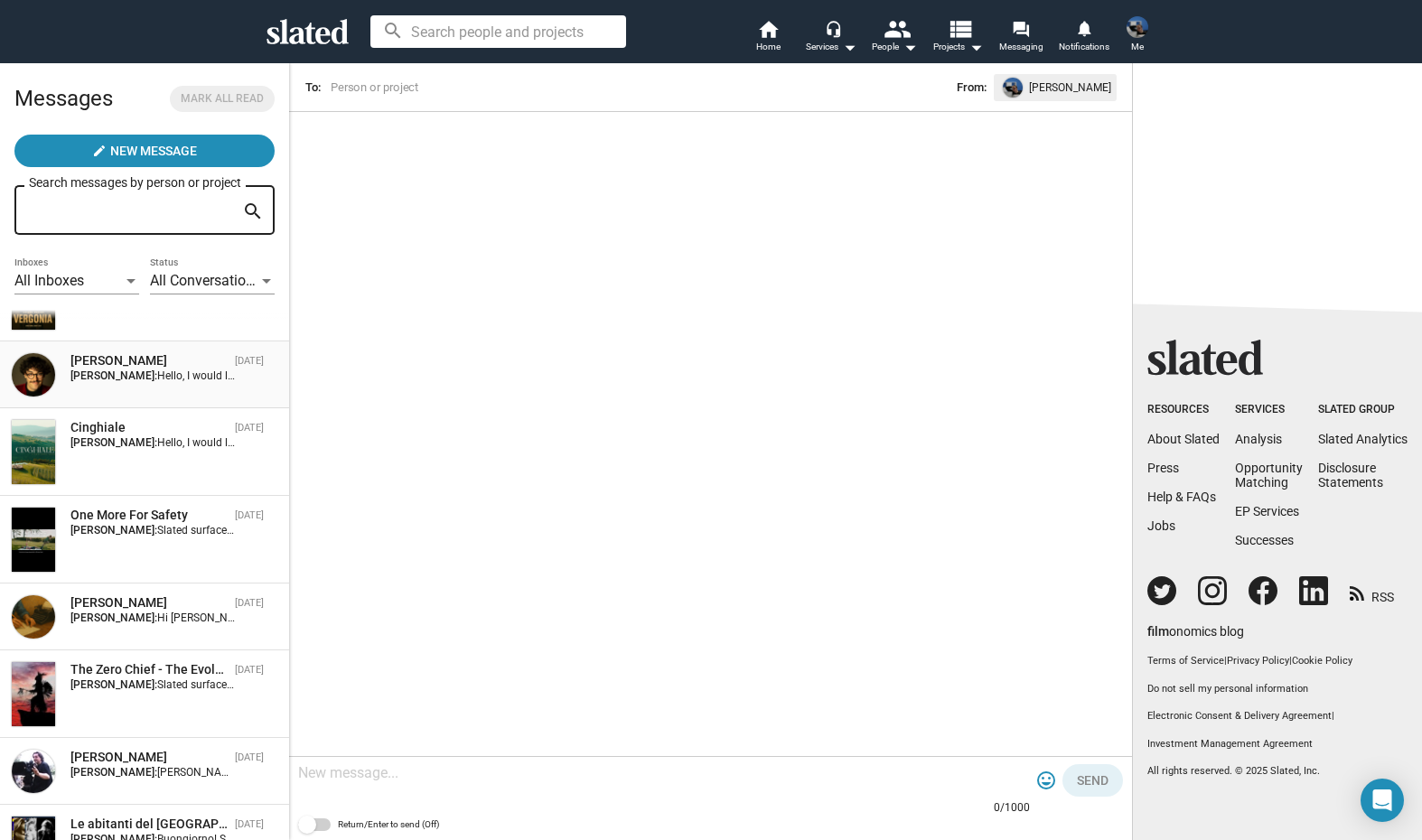 This screenshot has width=1422, height=840. What do you see at coordinates (149, 669) in the screenshot?
I see `div: The Zero Chief - The Evolution of Two Spirits` at bounding box center [149, 669].